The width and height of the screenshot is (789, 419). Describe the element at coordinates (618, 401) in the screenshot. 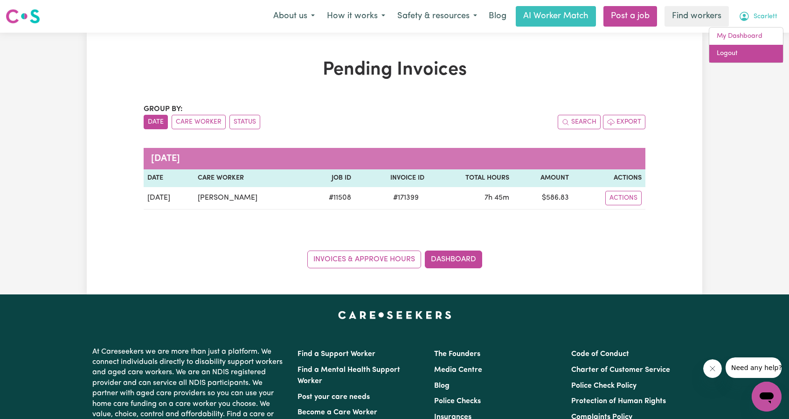

I see `a: Protection of Human Rights` at that location.